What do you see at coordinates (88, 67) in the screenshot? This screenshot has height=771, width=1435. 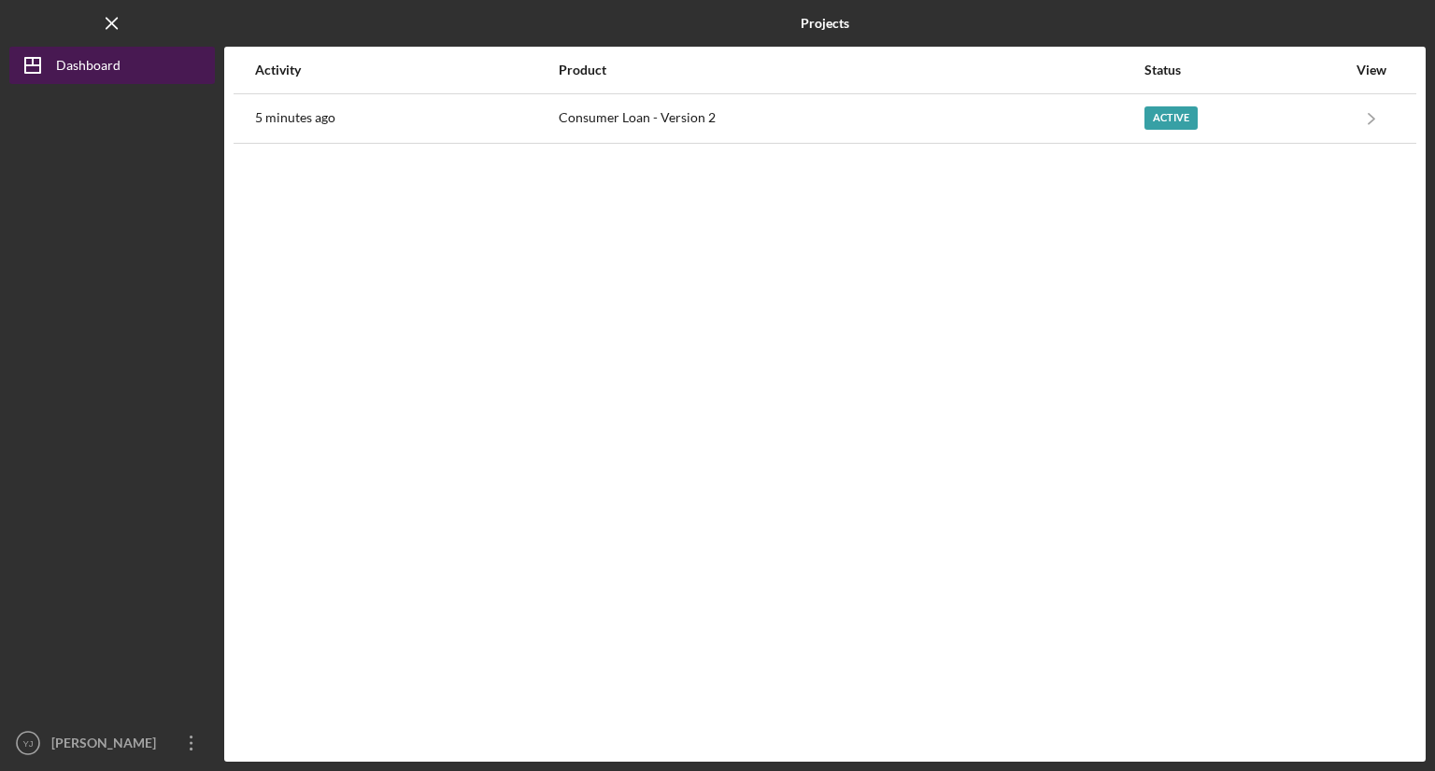 I see `div: Dashboard` at bounding box center [88, 67].